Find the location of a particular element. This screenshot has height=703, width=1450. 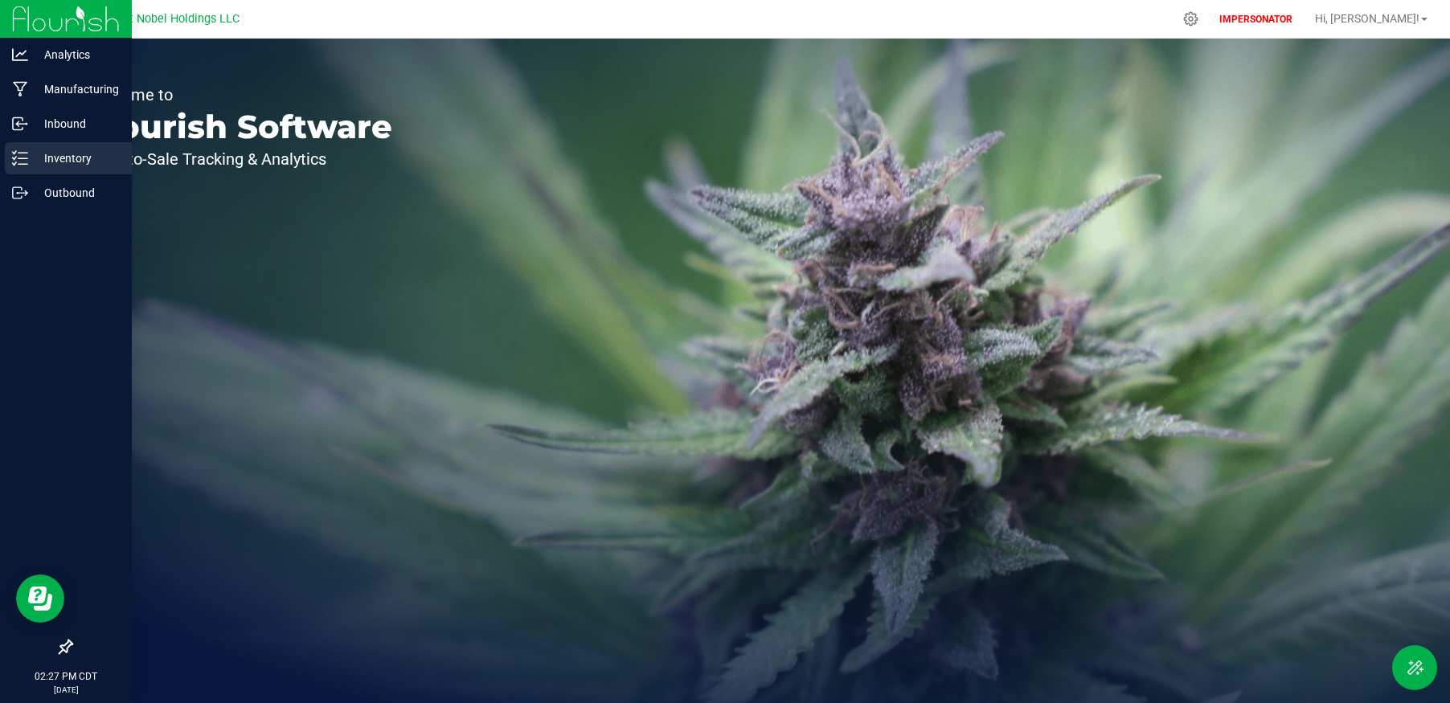

p: Flourish Software is located at coordinates (239, 127).